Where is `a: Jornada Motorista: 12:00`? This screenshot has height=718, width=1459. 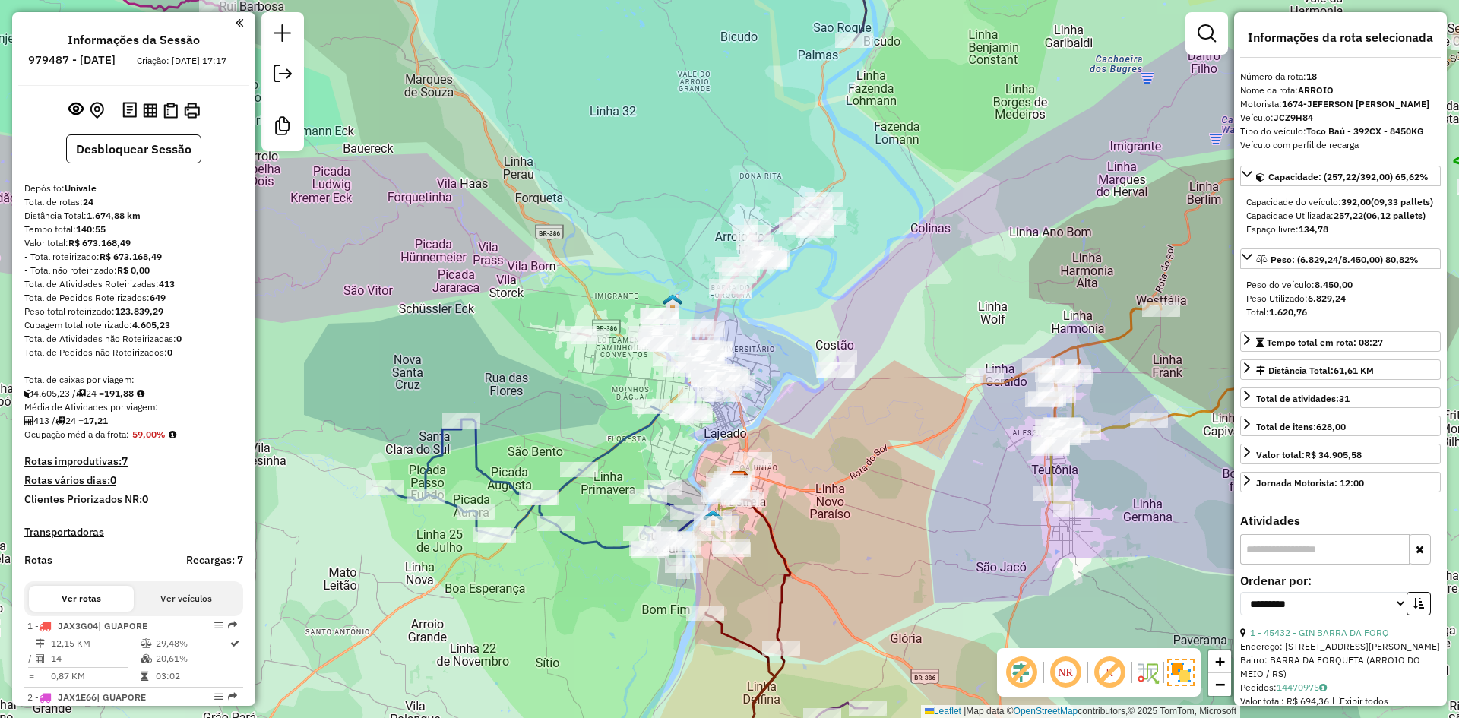
a: Jornada Motorista: 12:00 is located at coordinates (1340, 482).